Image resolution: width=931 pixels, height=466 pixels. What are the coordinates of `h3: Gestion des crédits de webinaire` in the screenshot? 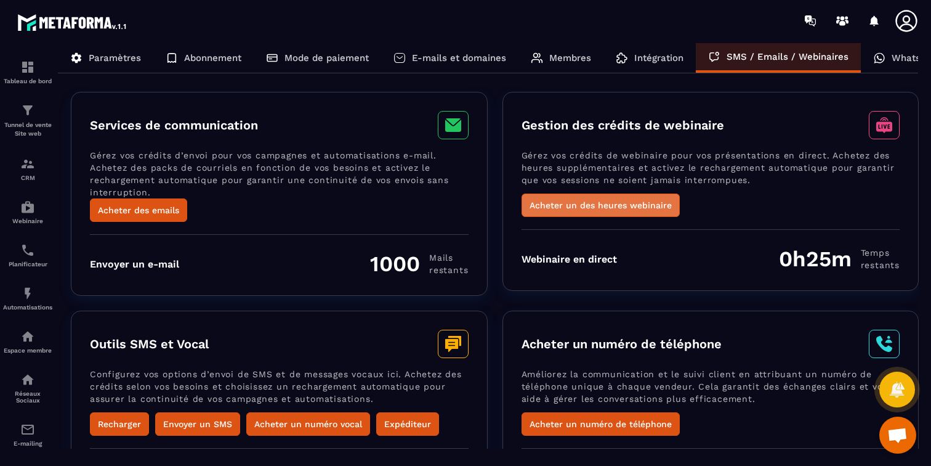 It's located at (623, 125).